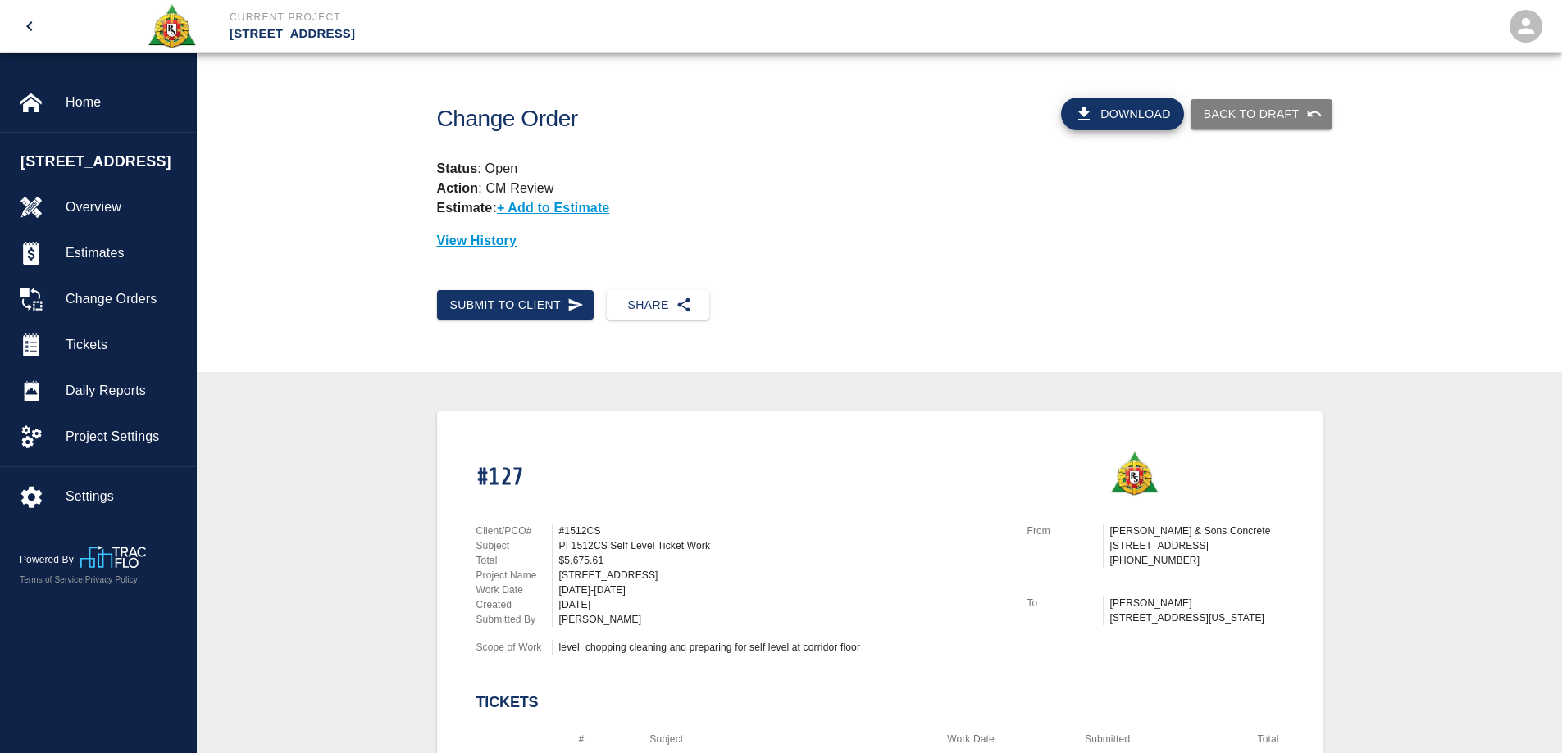  What do you see at coordinates (30, 26) in the screenshot?
I see `button: open drawer` at bounding box center [30, 26].